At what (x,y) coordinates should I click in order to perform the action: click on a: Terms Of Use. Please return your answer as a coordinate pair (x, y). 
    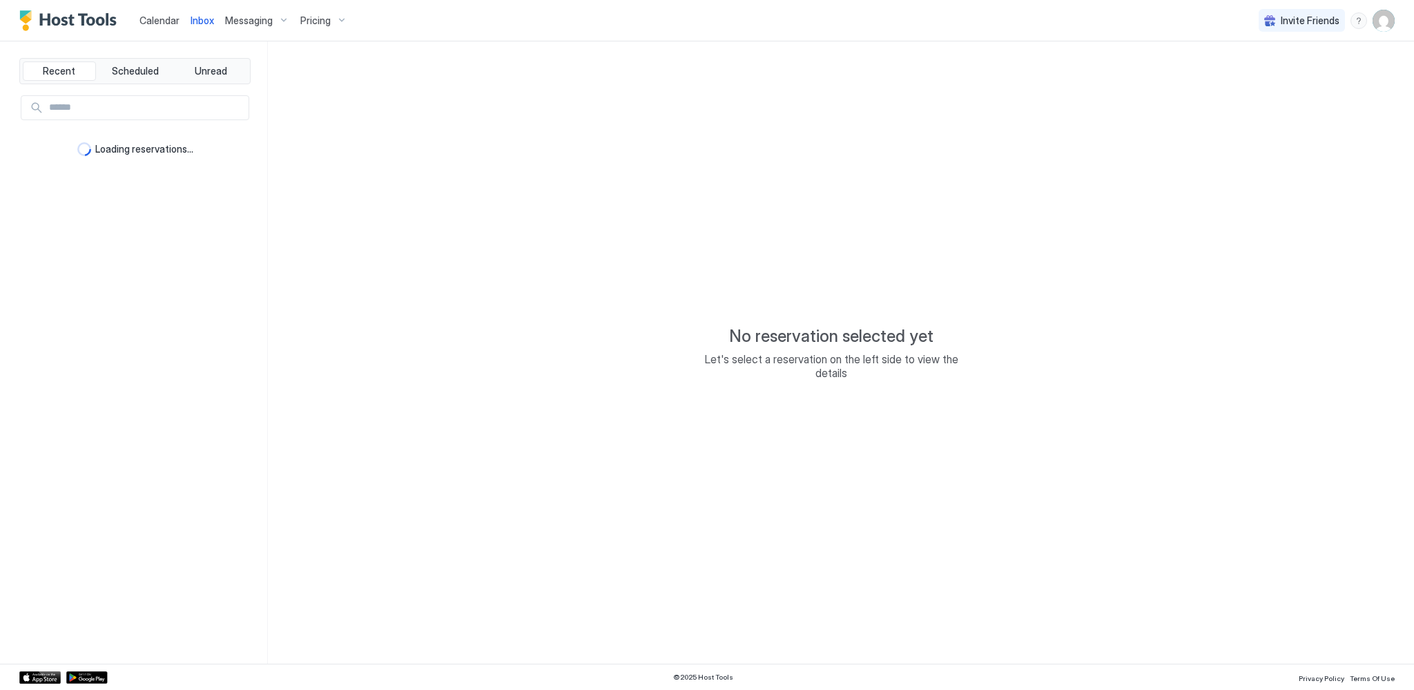
    Looking at the image, I should click on (1372, 677).